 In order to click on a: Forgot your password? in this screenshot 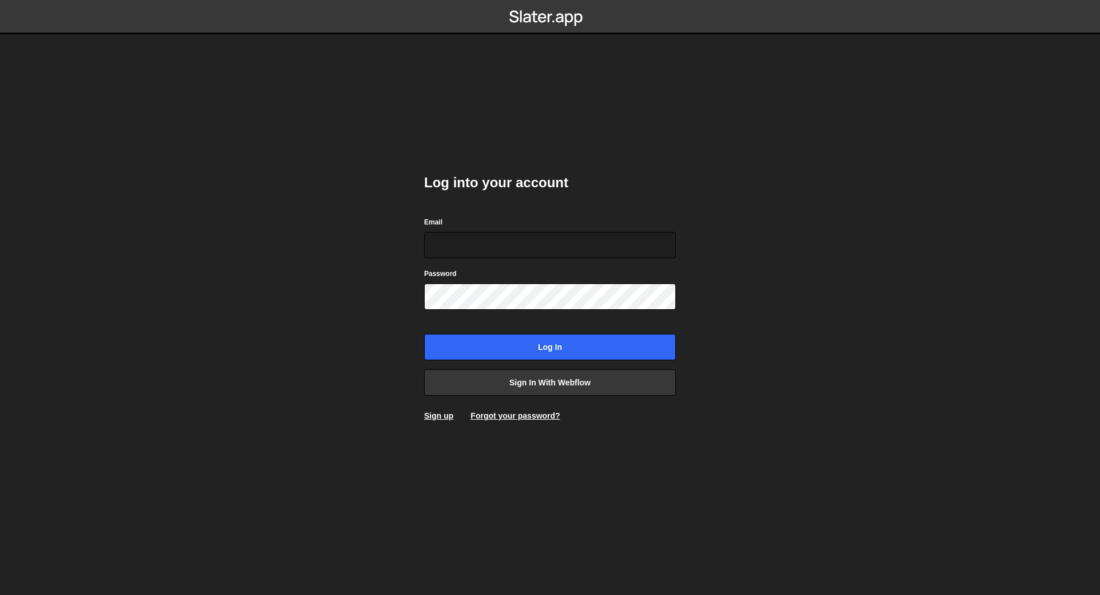, I will do `click(515, 415)`.